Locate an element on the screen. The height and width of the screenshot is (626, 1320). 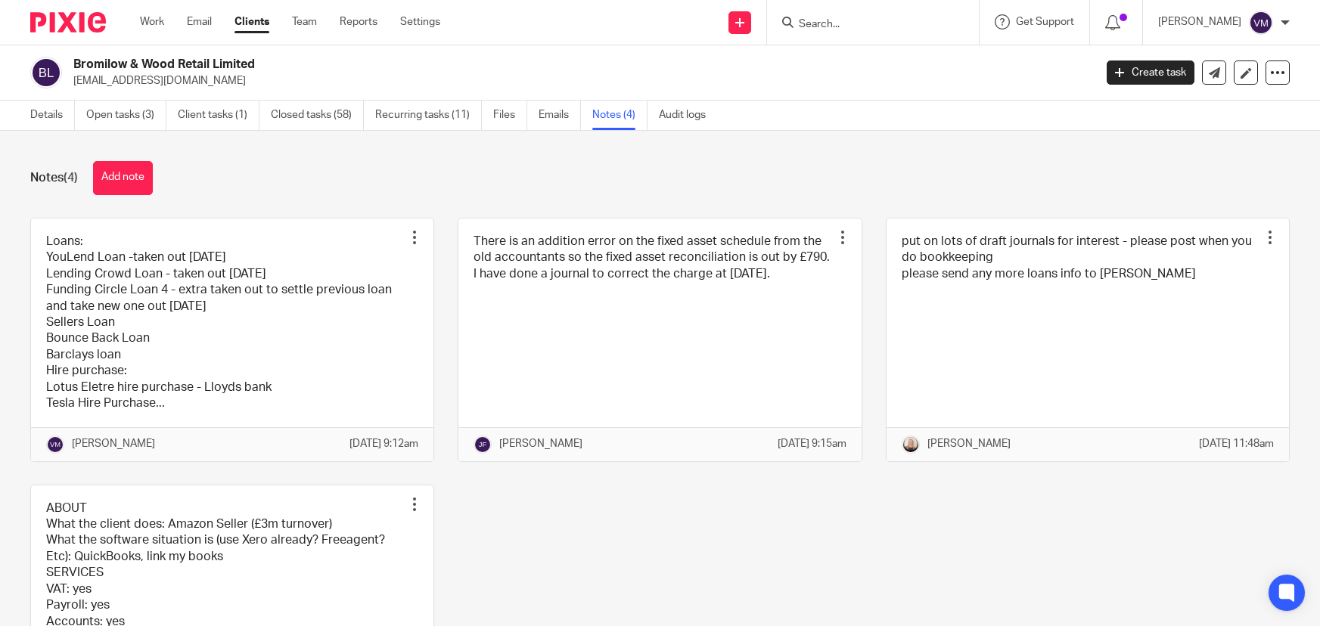
a: Details is located at coordinates (52, 115).